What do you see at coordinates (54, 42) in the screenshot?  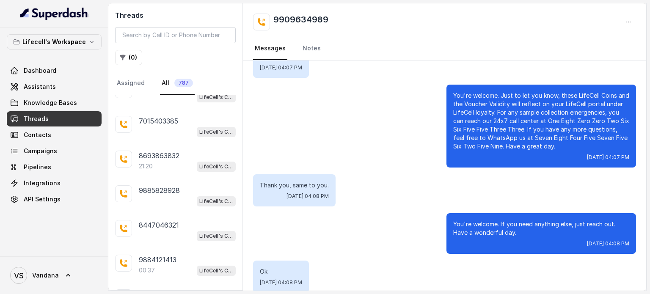 I see `button: Lifecell's Workspace` at bounding box center [54, 42].